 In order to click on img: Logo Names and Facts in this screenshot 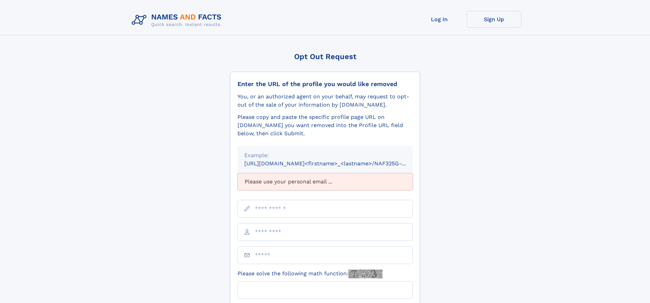, I will do `click(178, 20)`.